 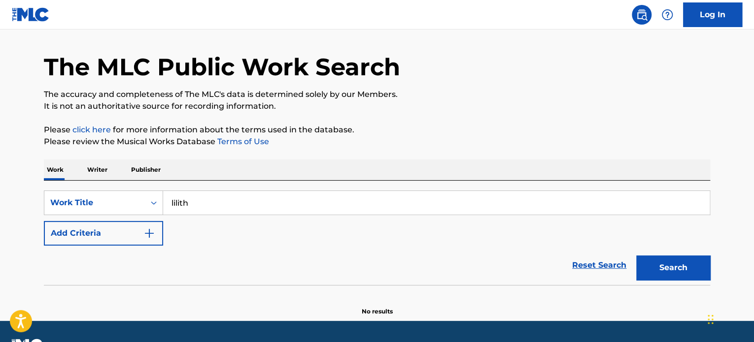 What do you see at coordinates (667, 15) in the screenshot?
I see `div: Help` at bounding box center [667, 15].